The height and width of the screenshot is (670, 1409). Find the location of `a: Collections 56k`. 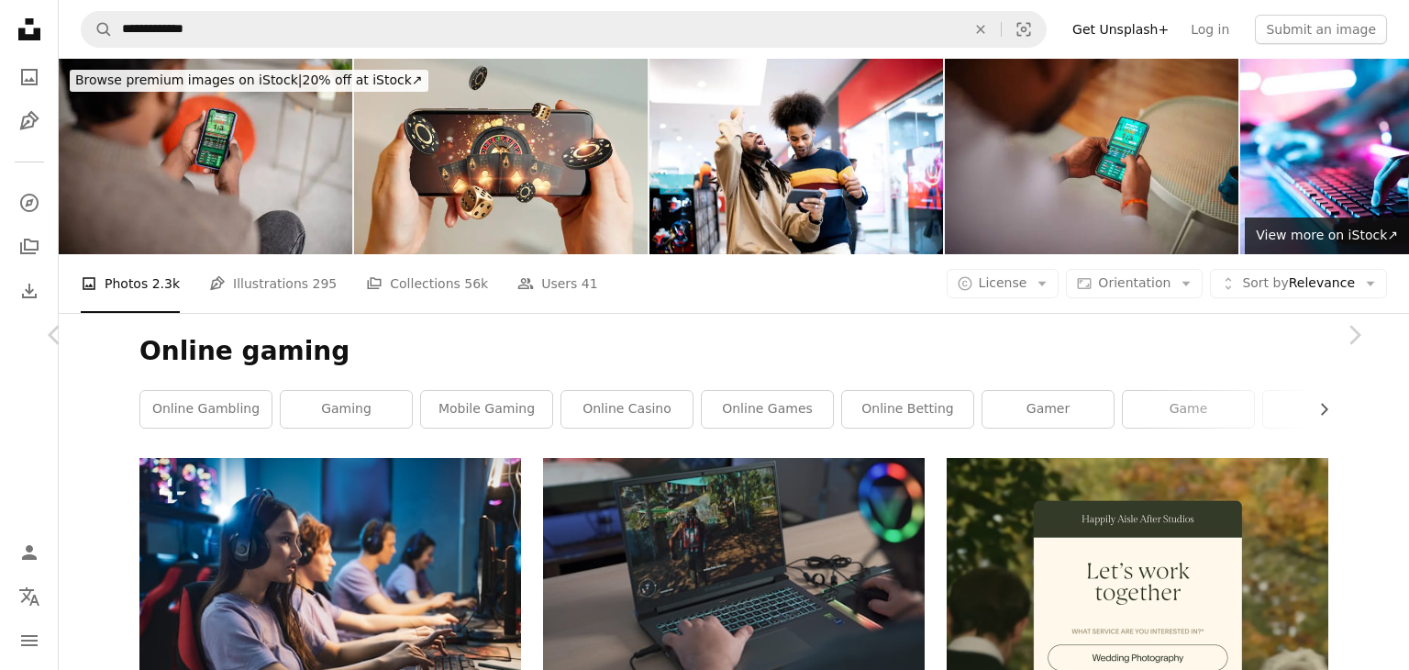

a: Collections 56k is located at coordinates (427, 283).